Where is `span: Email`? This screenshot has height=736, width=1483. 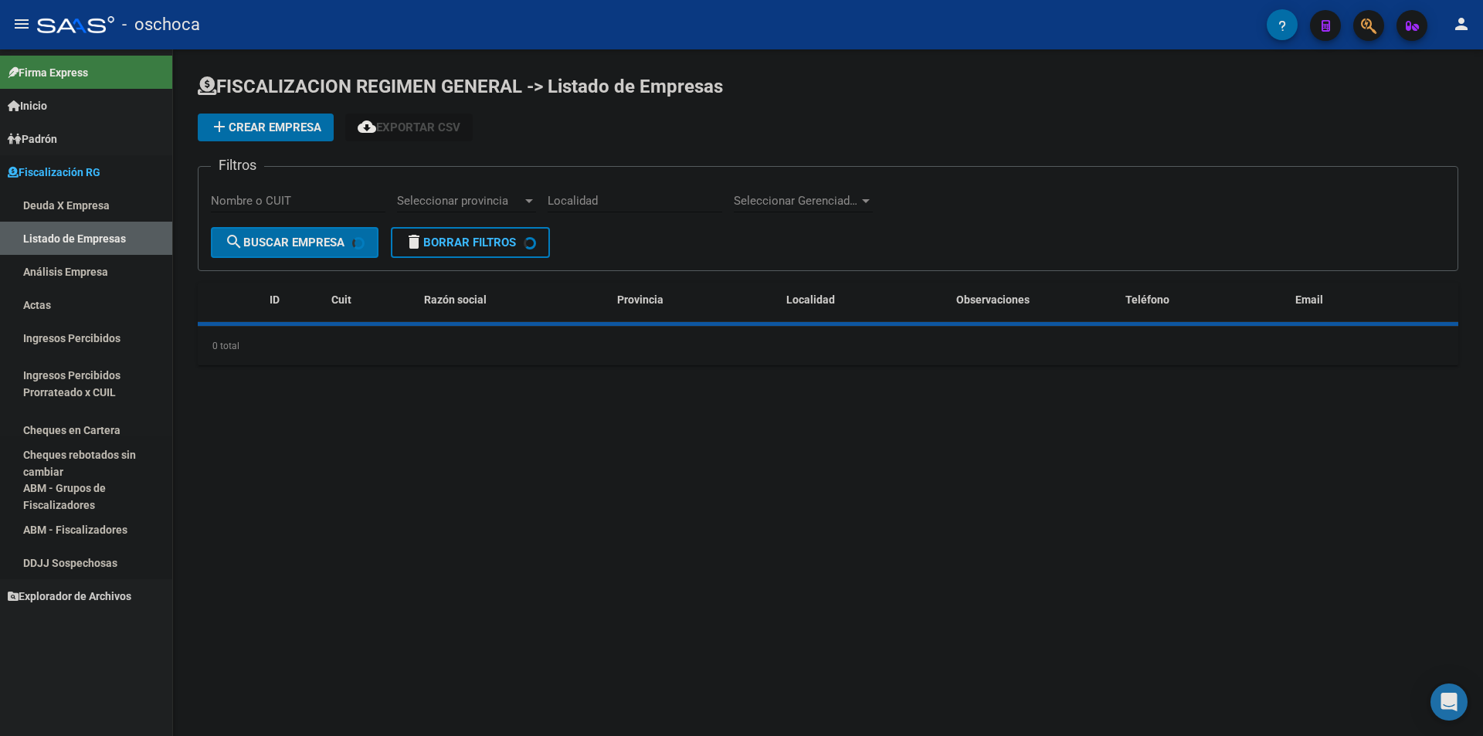
span: Email is located at coordinates (1310, 300).